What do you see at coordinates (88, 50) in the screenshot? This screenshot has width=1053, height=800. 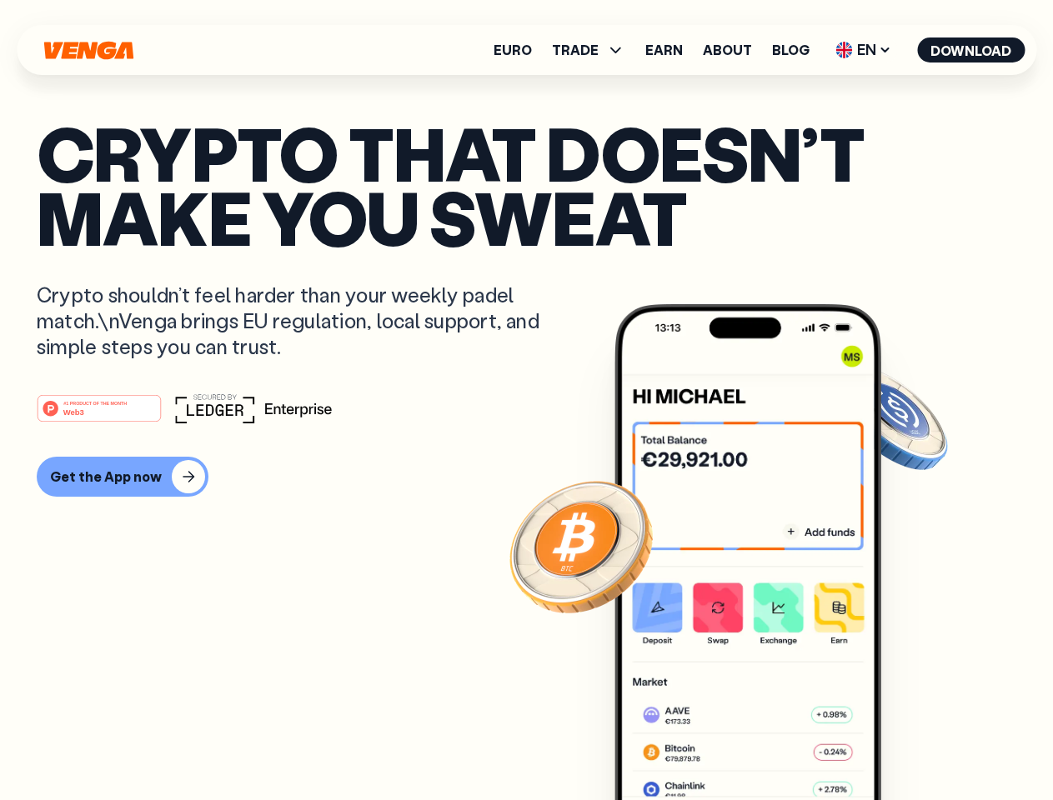 I see `a: Home` at bounding box center [88, 50].